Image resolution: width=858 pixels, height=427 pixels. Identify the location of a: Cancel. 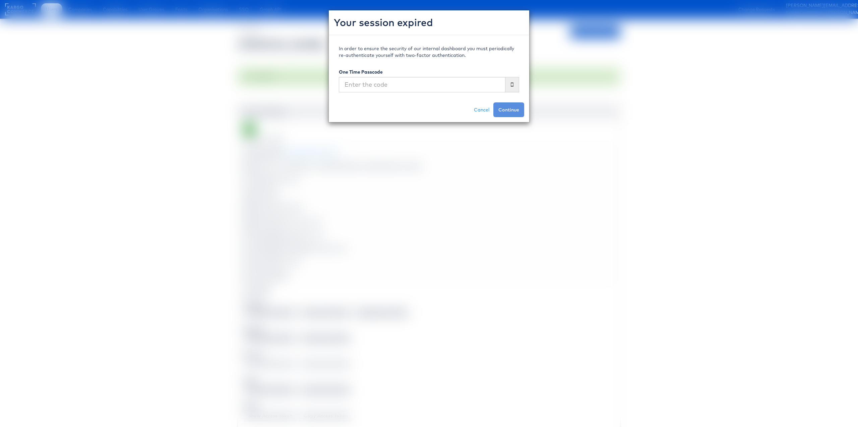
(481, 110).